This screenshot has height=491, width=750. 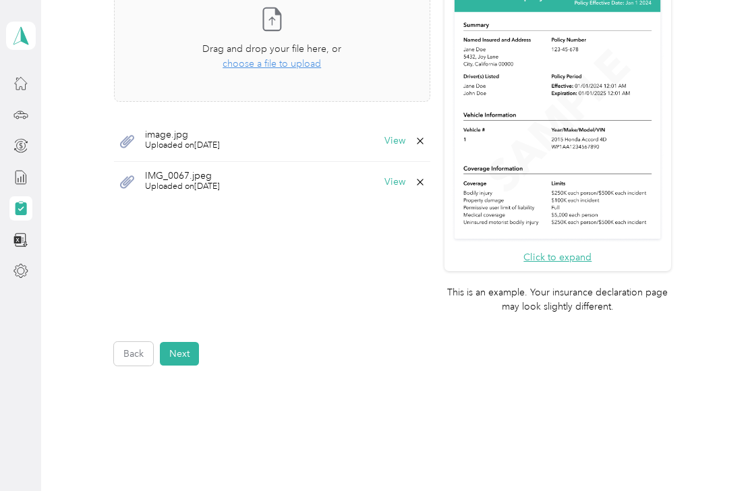 I want to click on span: image.jpg, so click(x=182, y=135).